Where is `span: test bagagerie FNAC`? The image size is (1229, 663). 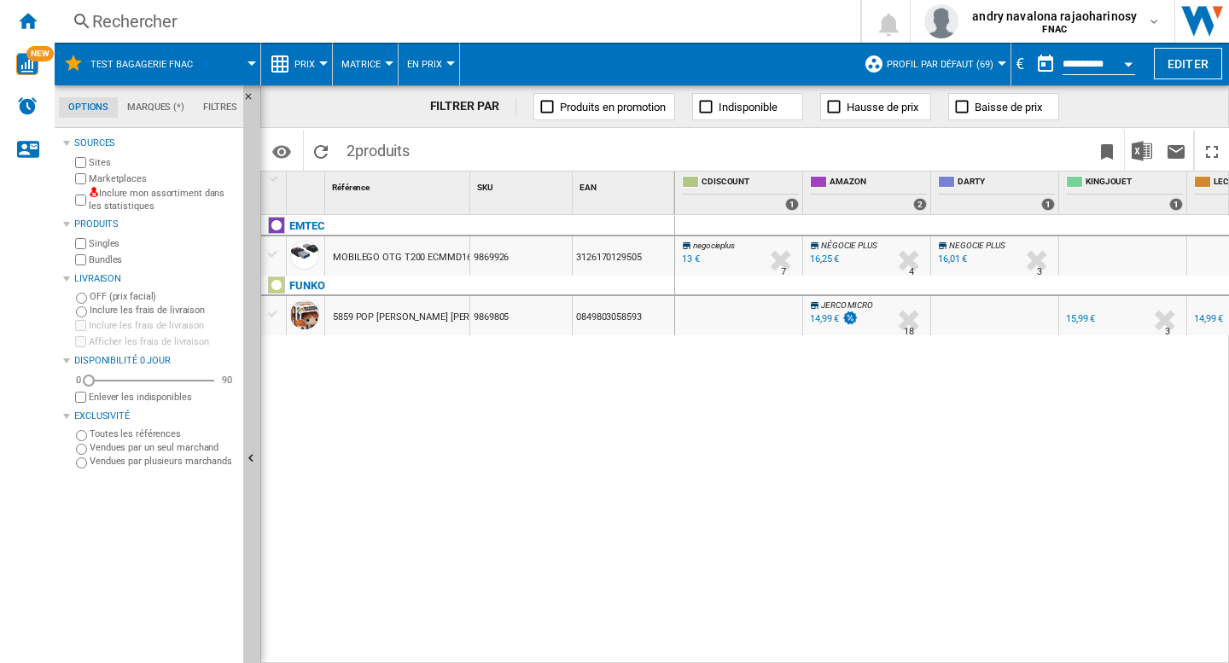 span: test bagagerie FNAC is located at coordinates (142, 64).